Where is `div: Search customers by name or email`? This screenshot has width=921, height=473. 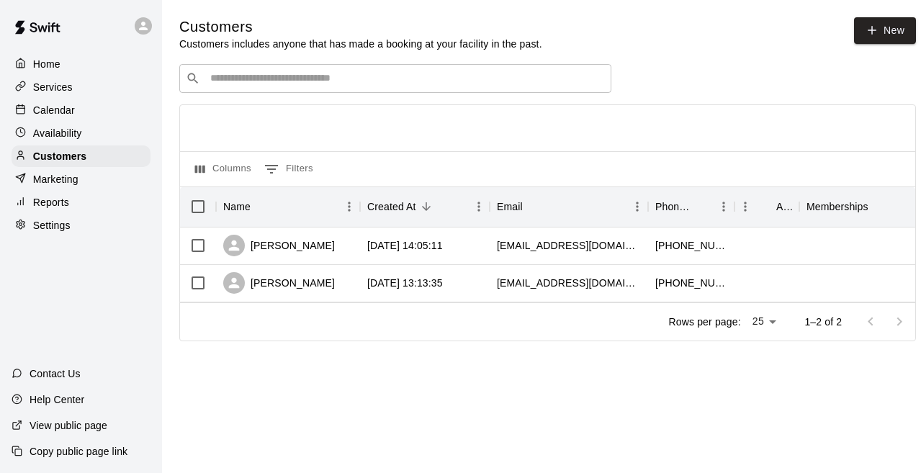 div: Search customers by name or email is located at coordinates (395, 78).